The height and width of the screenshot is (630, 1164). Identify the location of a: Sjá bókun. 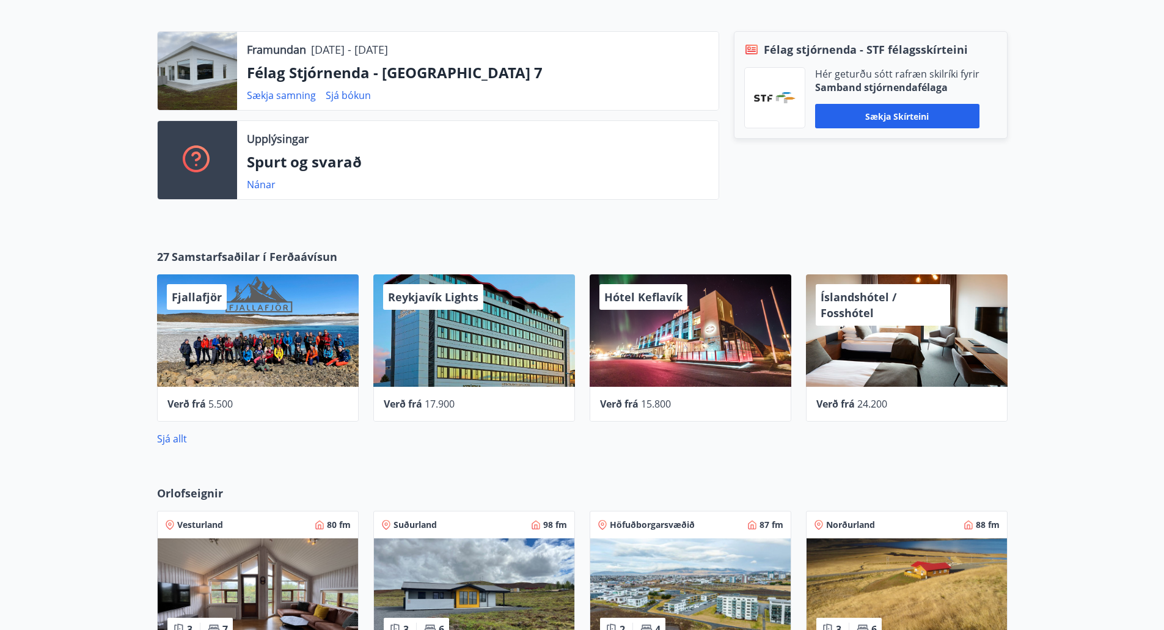
(348, 95).